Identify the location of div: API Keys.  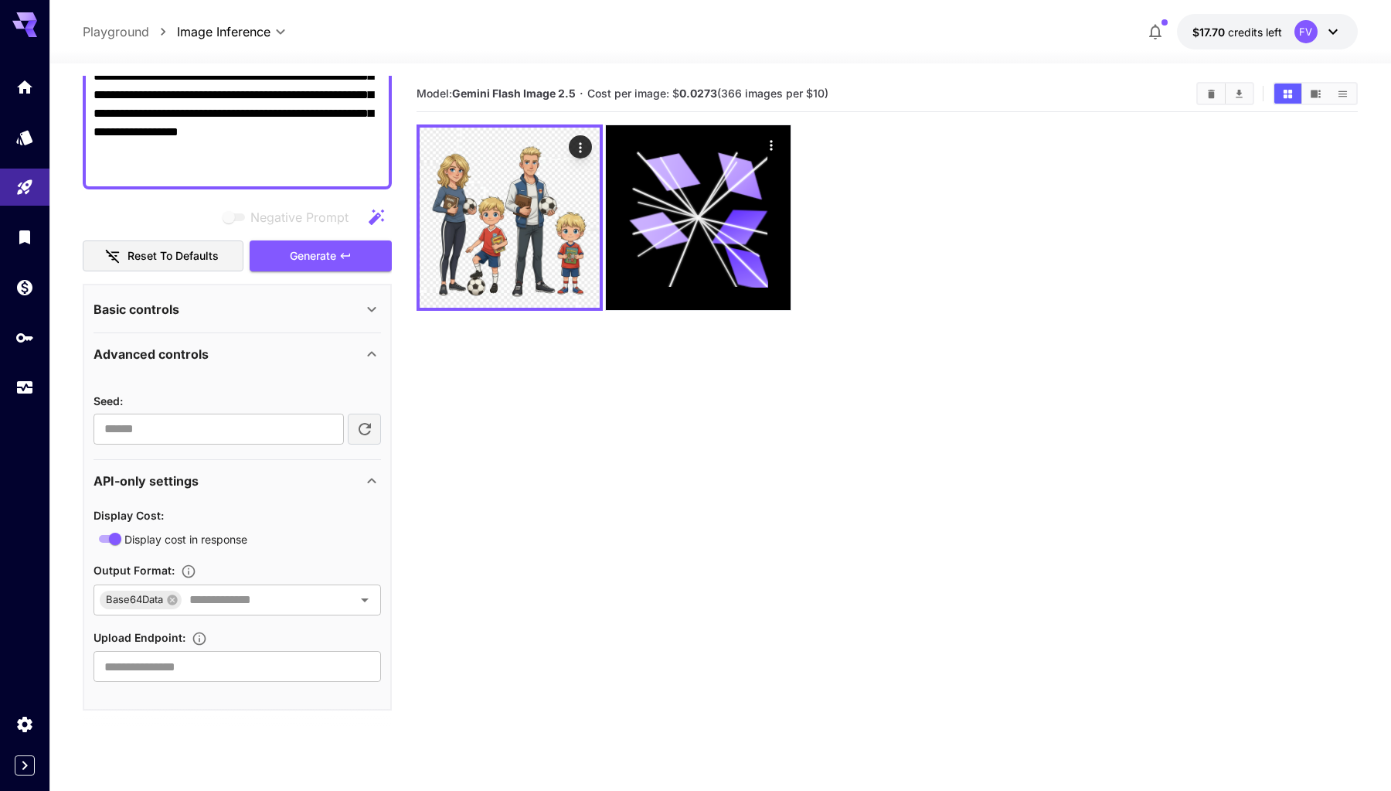
(25, 337).